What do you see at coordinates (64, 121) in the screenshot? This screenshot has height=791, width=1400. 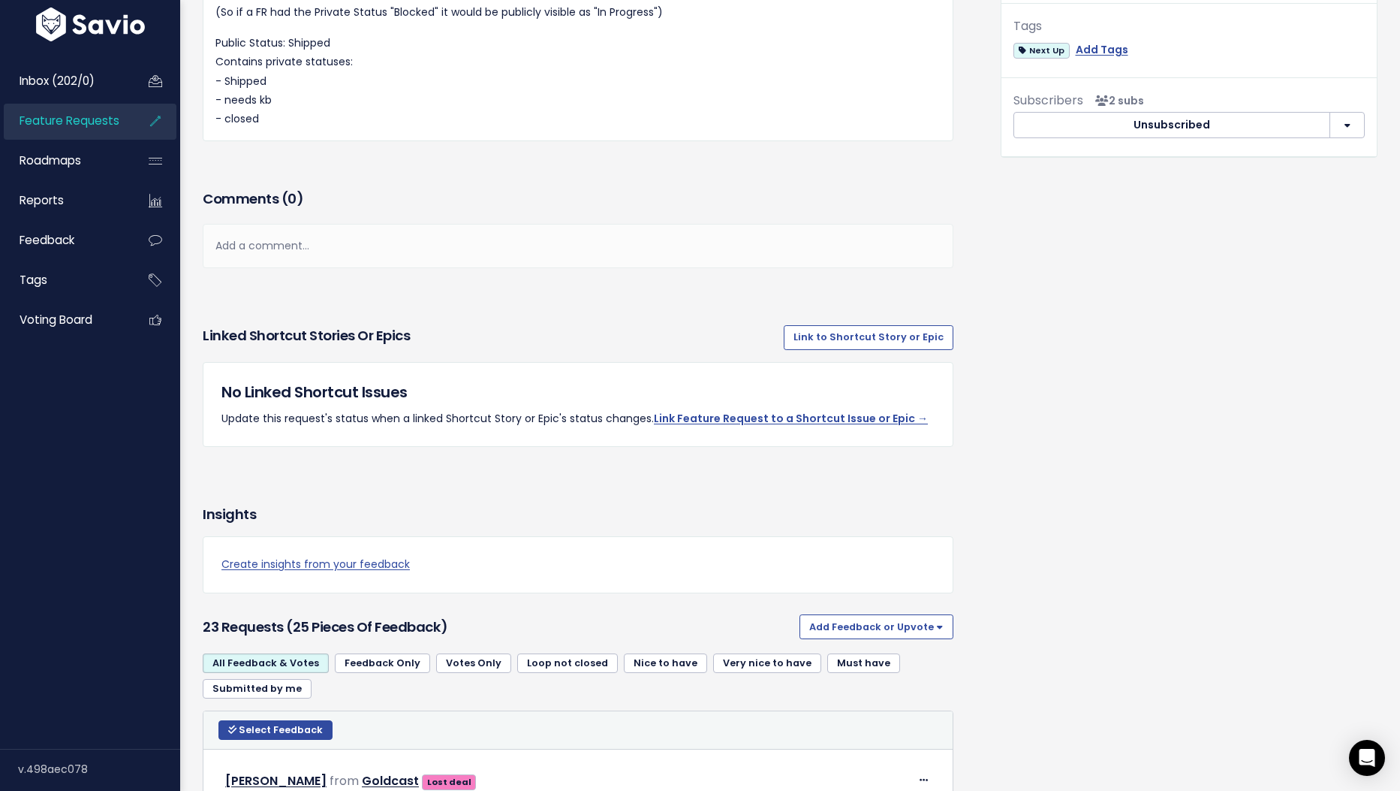 I see `a: Feature Requests` at bounding box center [64, 121].